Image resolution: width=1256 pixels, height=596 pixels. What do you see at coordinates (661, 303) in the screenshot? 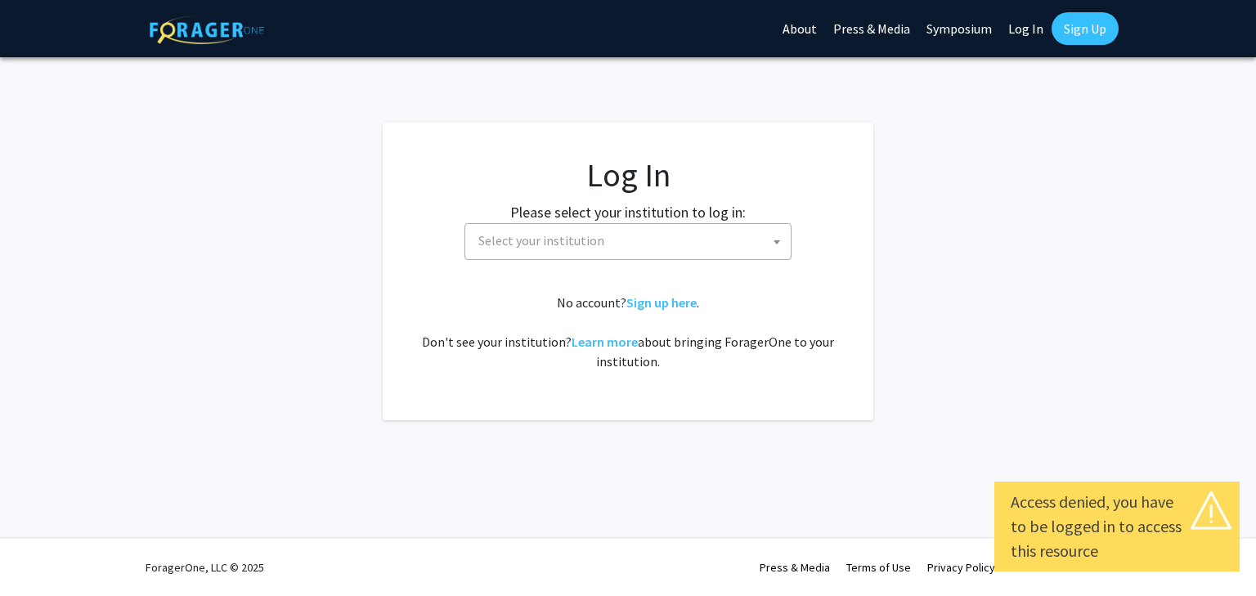
I see `a: Sign up here` at bounding box center [661, 303].